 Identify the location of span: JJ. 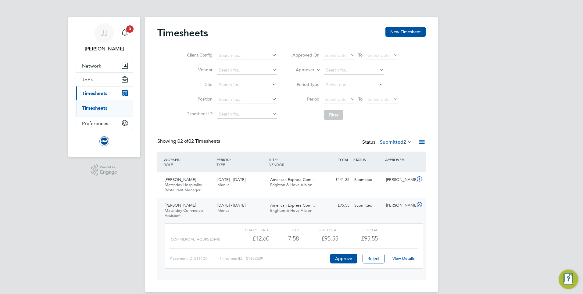
(104, 33).